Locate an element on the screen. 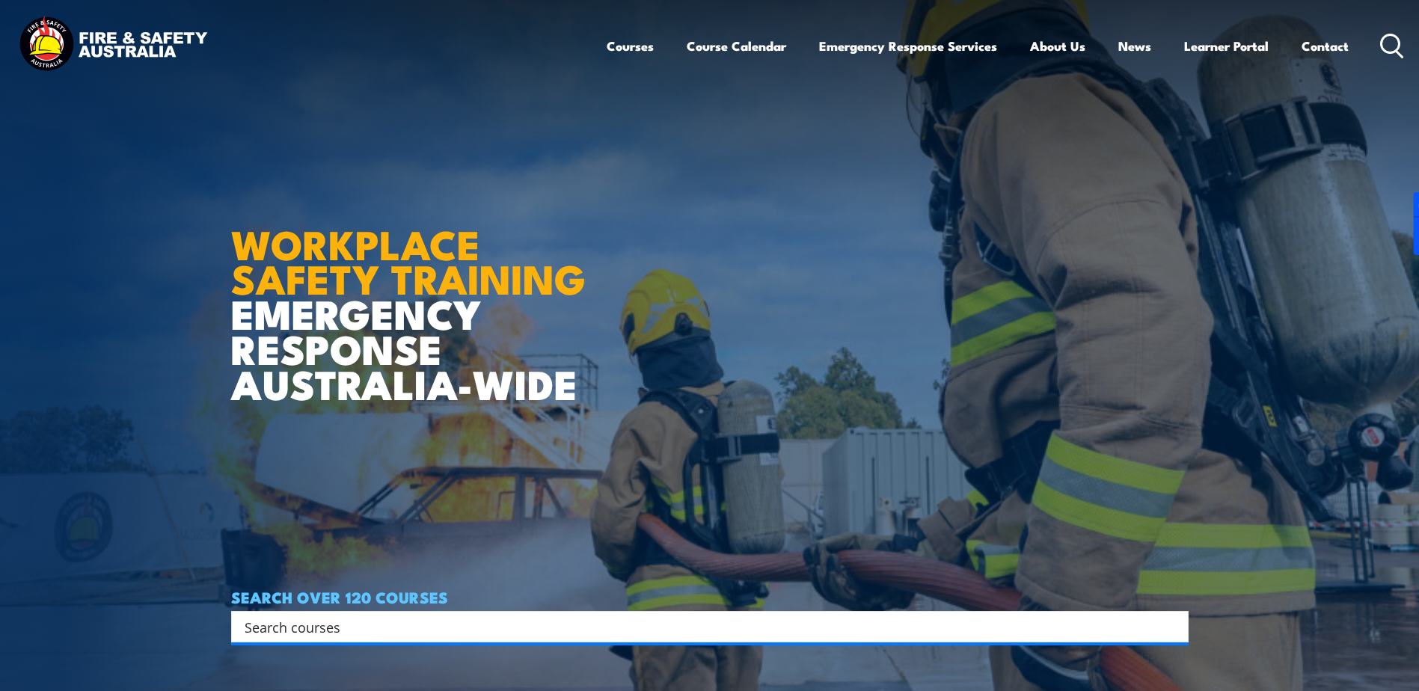  a: About Us is located at coordinates (1058, 46).